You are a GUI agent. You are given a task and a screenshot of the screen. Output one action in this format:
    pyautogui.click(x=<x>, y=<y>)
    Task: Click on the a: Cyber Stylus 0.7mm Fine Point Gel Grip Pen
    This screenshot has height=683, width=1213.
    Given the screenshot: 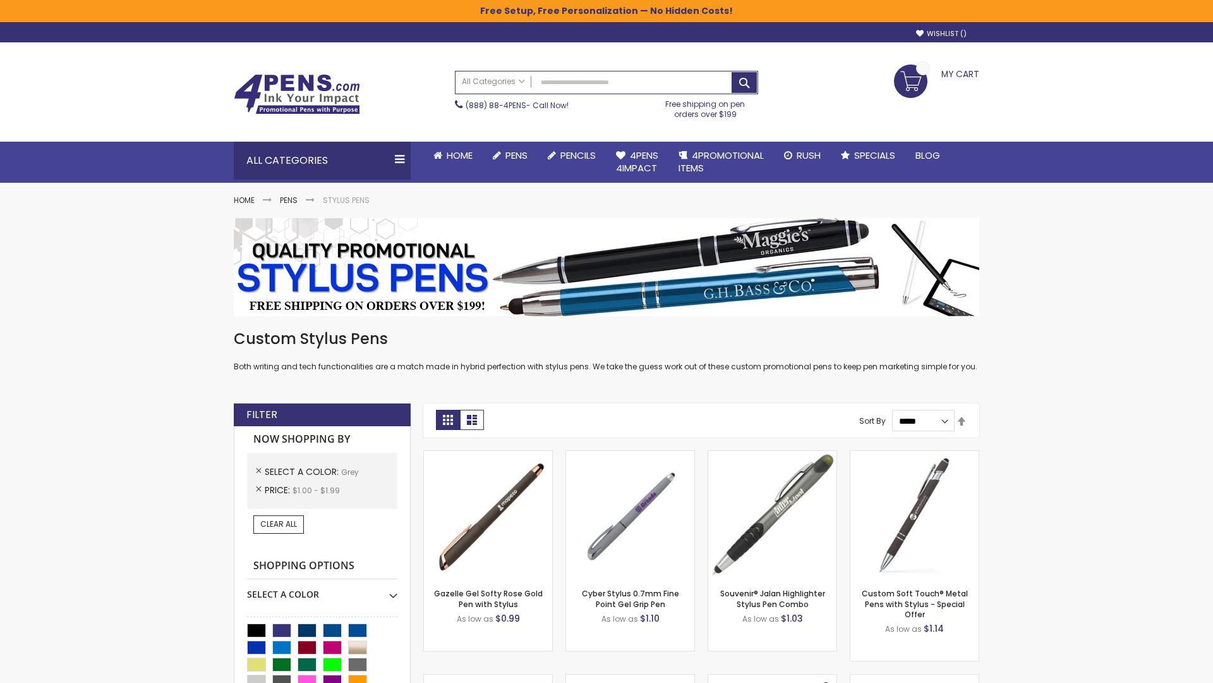 What is the action you would take?
    pyautogui.click(x=631, y=598)
    